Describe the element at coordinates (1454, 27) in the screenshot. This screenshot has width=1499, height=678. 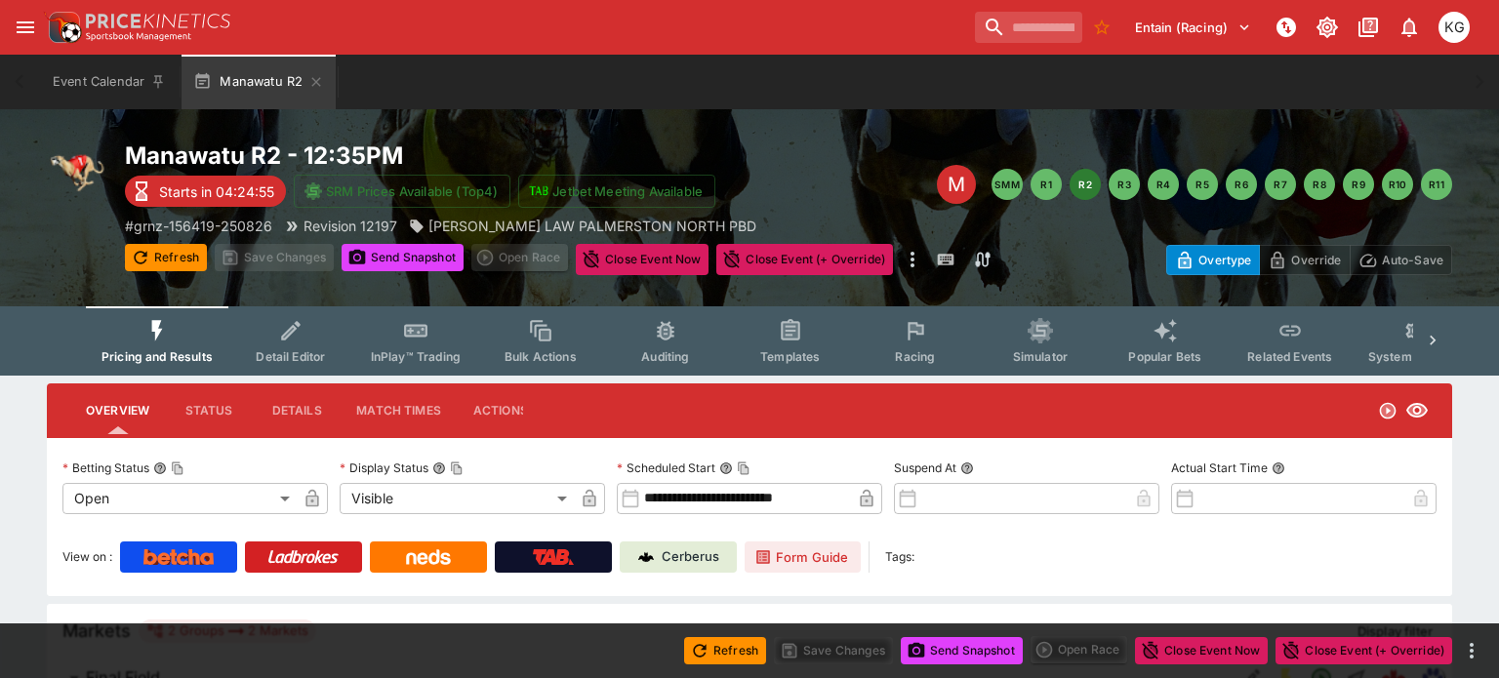
I see `div: Kevin Gutschlag` at that location.